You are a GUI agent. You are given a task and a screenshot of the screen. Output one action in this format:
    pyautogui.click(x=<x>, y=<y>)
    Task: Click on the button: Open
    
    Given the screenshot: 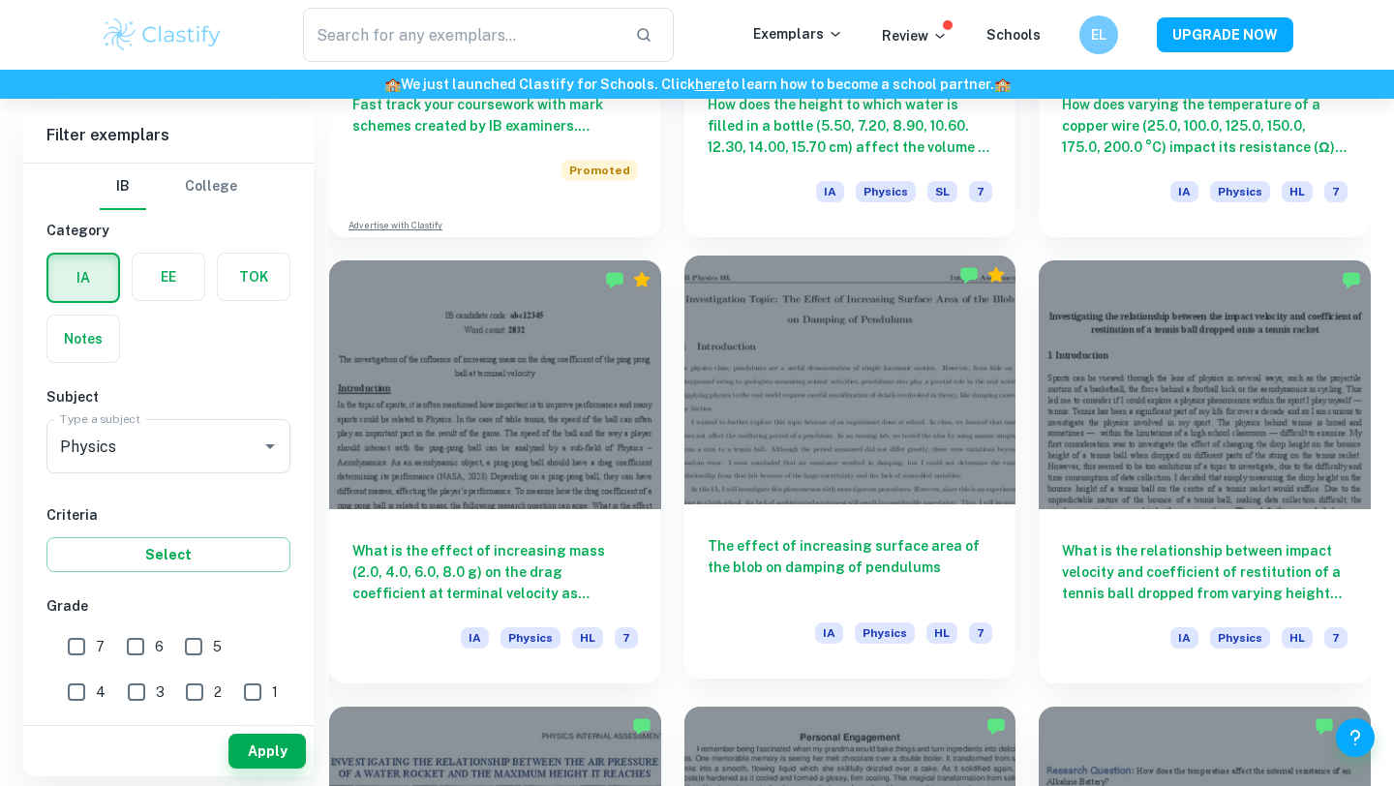 What is the action you would take?
    pyautogui.click(x=270, y=446)
    